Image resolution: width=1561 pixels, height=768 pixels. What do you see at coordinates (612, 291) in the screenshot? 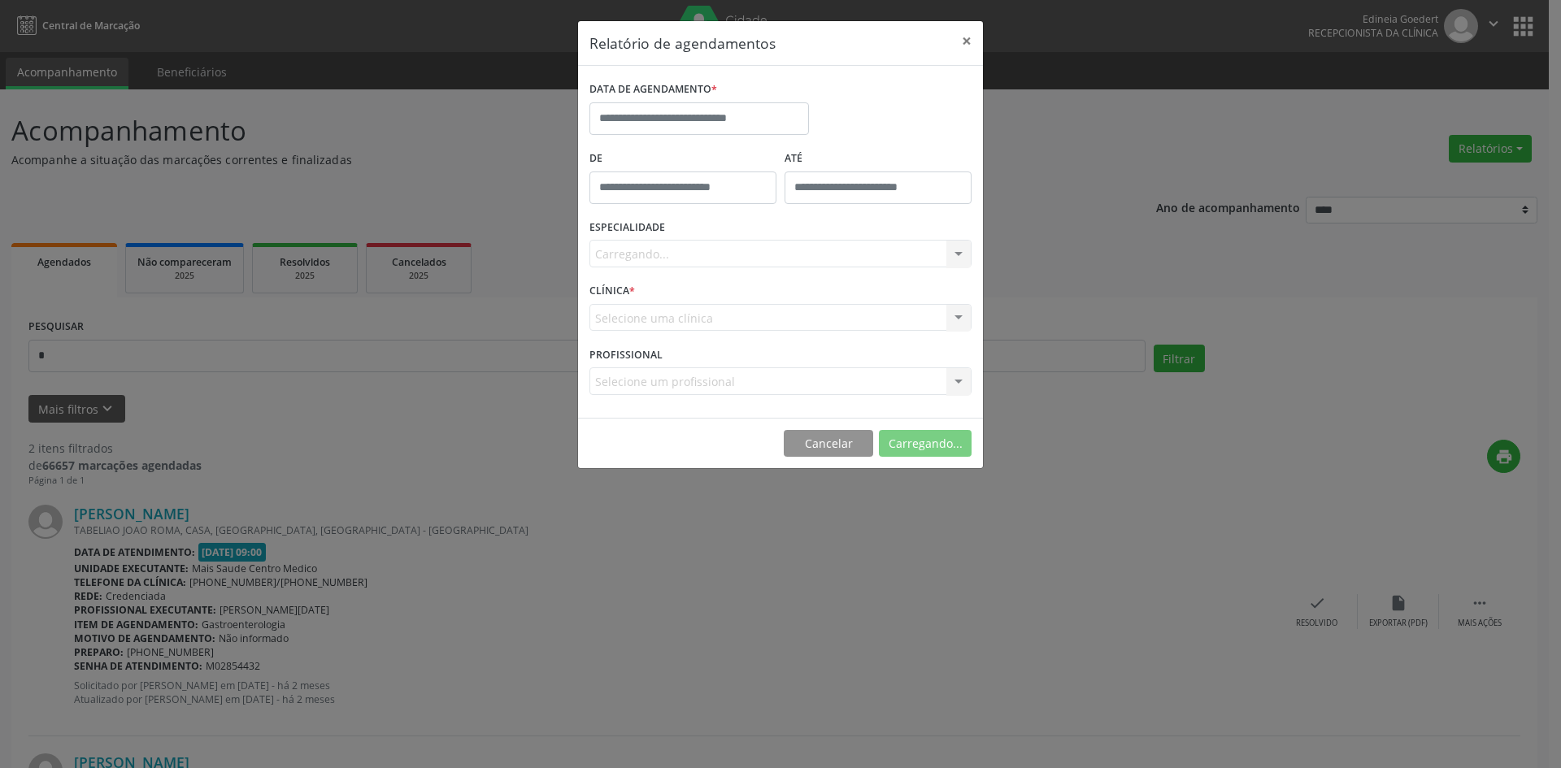
I see `label: CLÍNICA` at bounding box center [612, 291].